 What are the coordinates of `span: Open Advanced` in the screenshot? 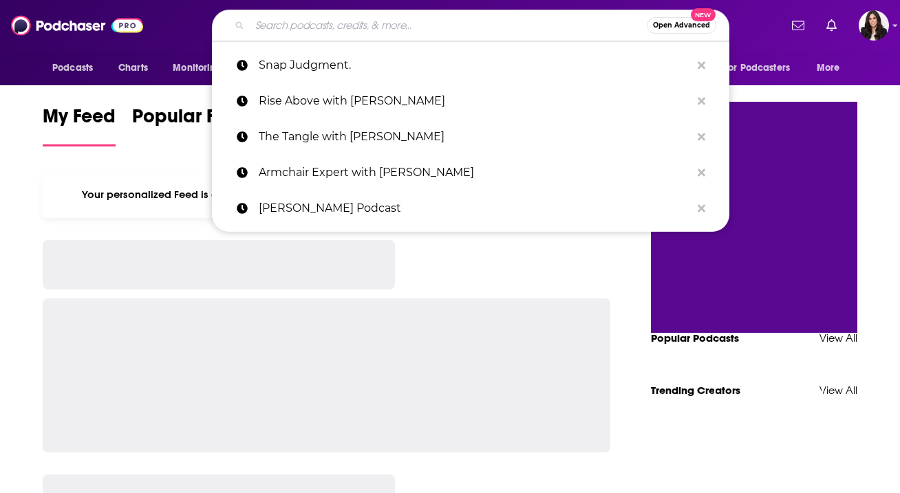 It's located at (681, 25).